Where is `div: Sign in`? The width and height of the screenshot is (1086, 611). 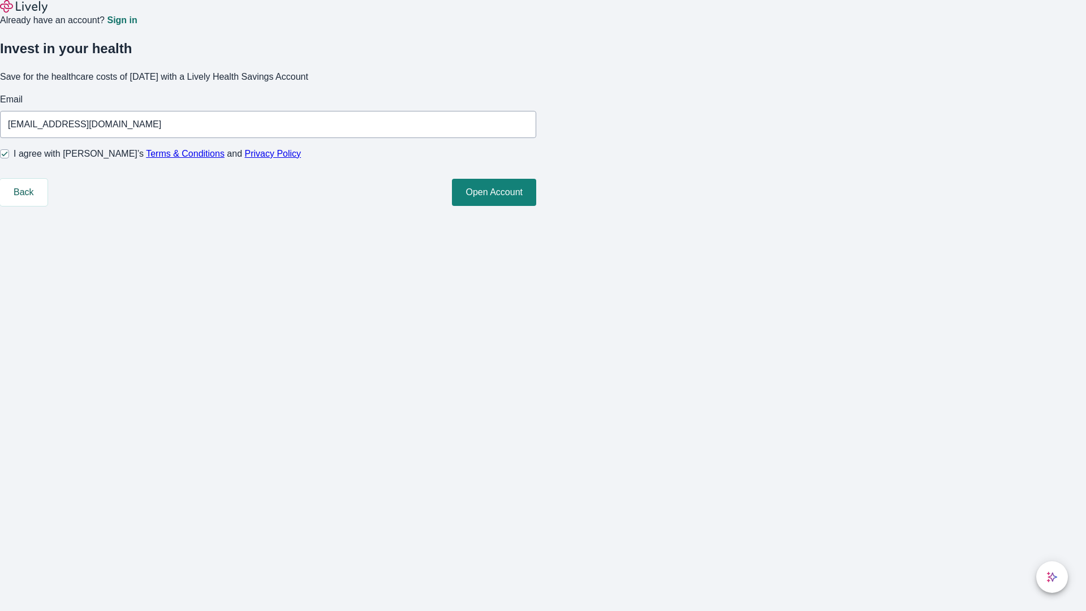 div: Sign in is located at coordinates (122, 20).